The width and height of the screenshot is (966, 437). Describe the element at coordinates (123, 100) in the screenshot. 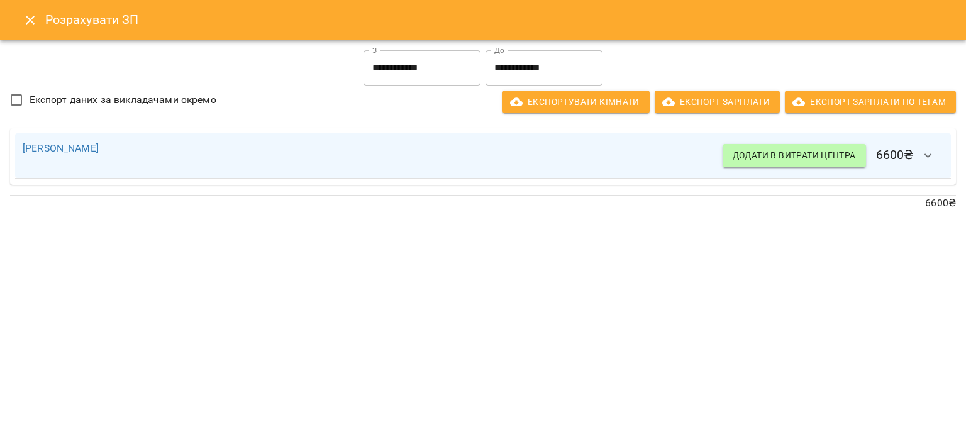

I see `span: Експорт даних за викладачами окремо` at that location.